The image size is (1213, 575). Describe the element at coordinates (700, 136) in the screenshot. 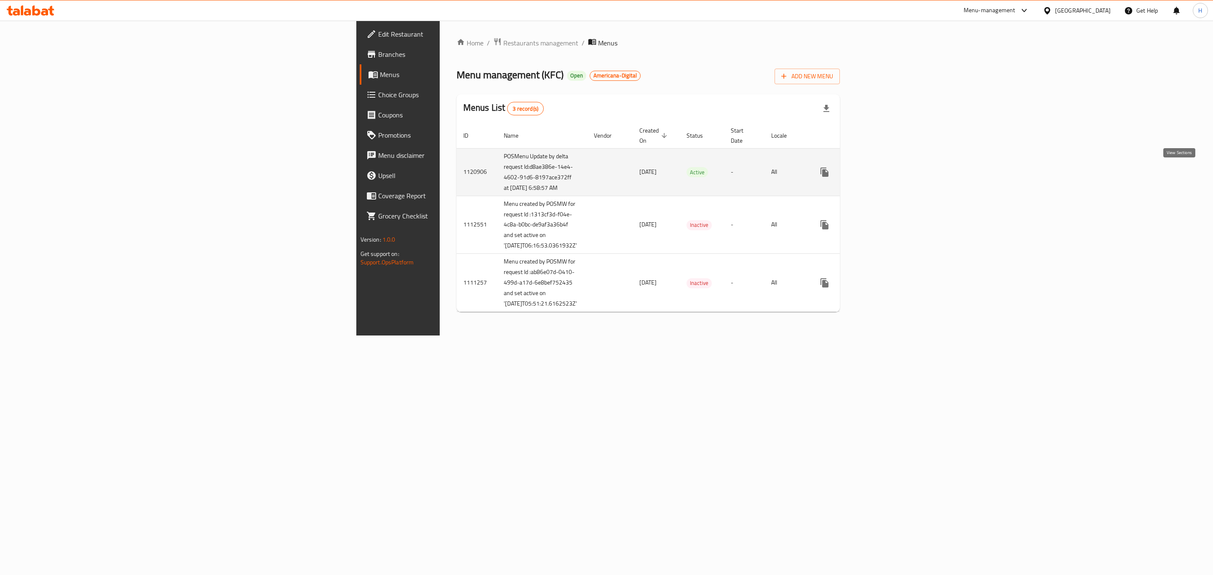

I see `span: Status` at that location.